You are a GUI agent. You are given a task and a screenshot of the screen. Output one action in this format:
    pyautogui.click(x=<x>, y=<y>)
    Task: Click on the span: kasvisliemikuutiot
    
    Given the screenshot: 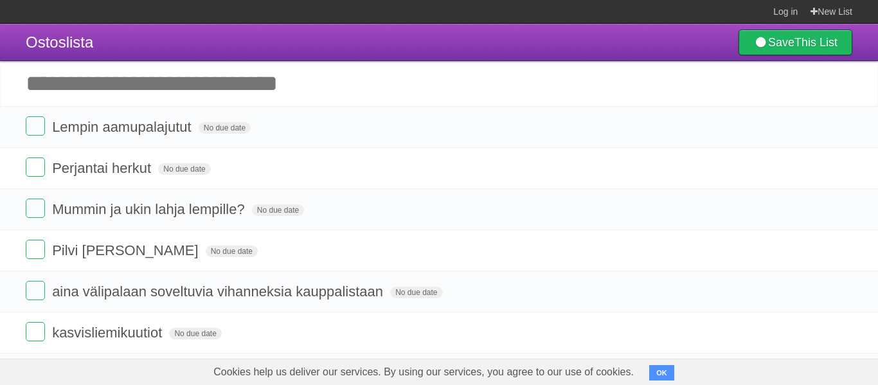 What is the action you would take?
    pyautogui.click(x=109, y=332)
    